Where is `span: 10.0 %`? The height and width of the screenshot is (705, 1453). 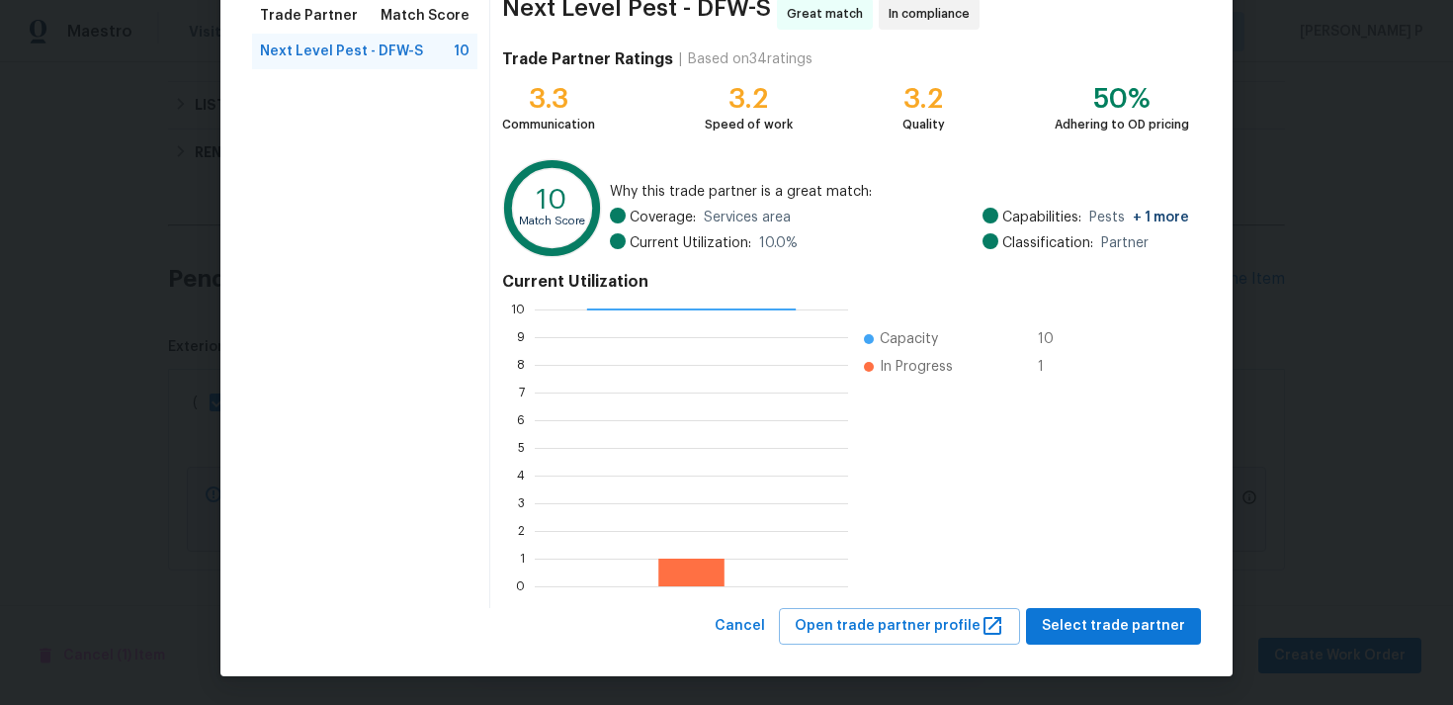 span: 10.0 % is located at coordinates (778, 243).